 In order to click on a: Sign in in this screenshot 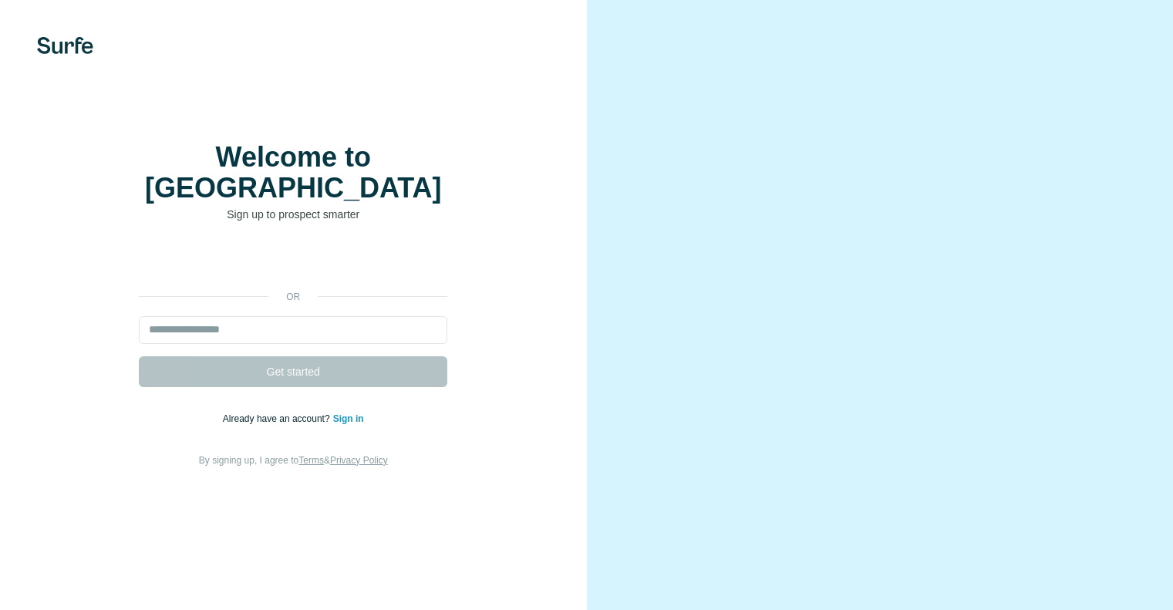, I will do `click(348, 419)`.